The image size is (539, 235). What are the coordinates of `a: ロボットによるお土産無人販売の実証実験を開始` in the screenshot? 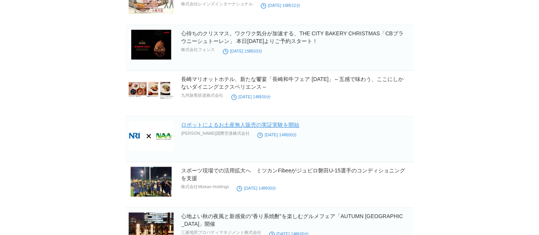 It's located at (241, 125).